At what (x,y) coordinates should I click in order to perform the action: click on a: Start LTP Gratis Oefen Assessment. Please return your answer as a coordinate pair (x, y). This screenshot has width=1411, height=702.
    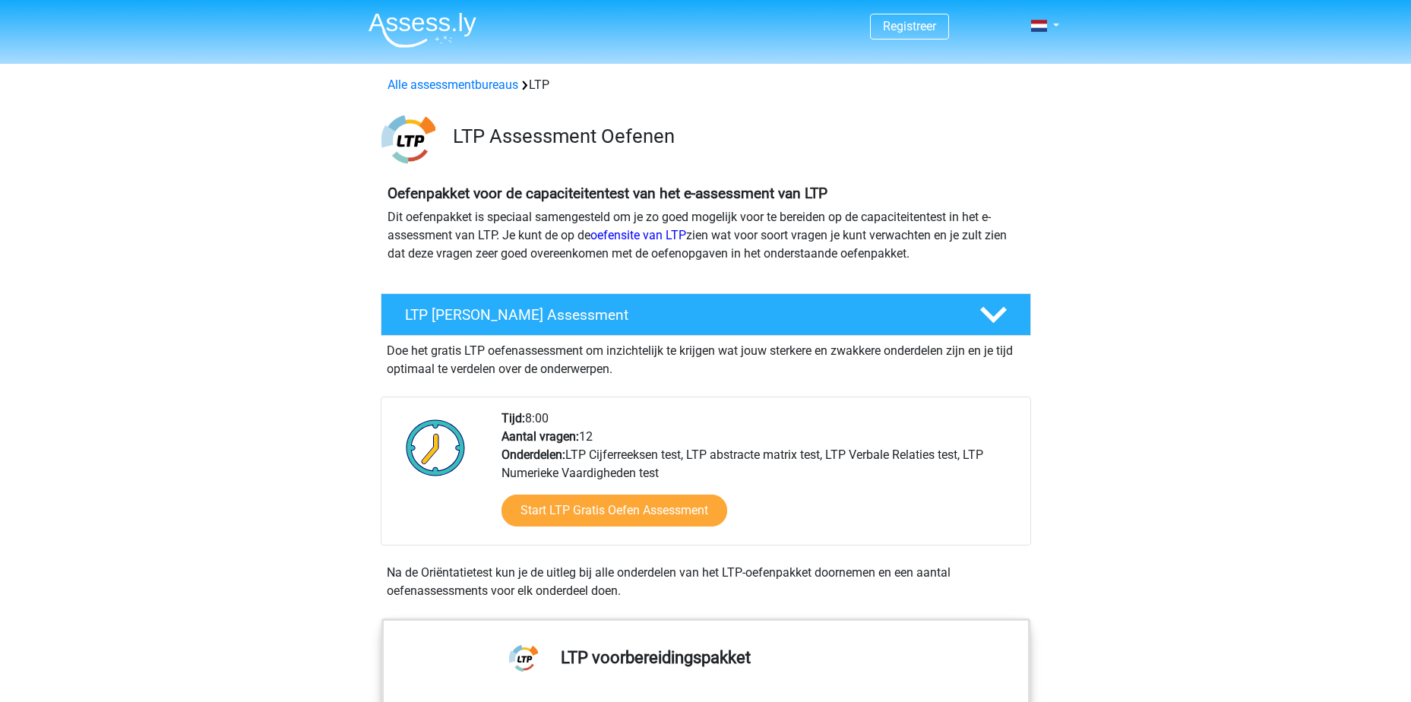
    Looking at the image, I should click on (614, 511).